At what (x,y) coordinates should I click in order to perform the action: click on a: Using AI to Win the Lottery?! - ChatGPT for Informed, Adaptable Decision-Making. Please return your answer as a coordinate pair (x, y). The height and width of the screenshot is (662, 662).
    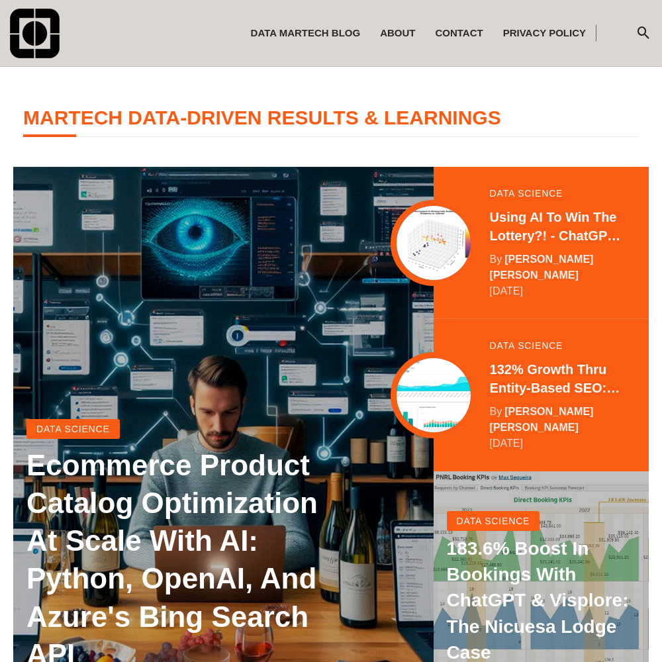
    Looking at the image, I should click on (556, 226).